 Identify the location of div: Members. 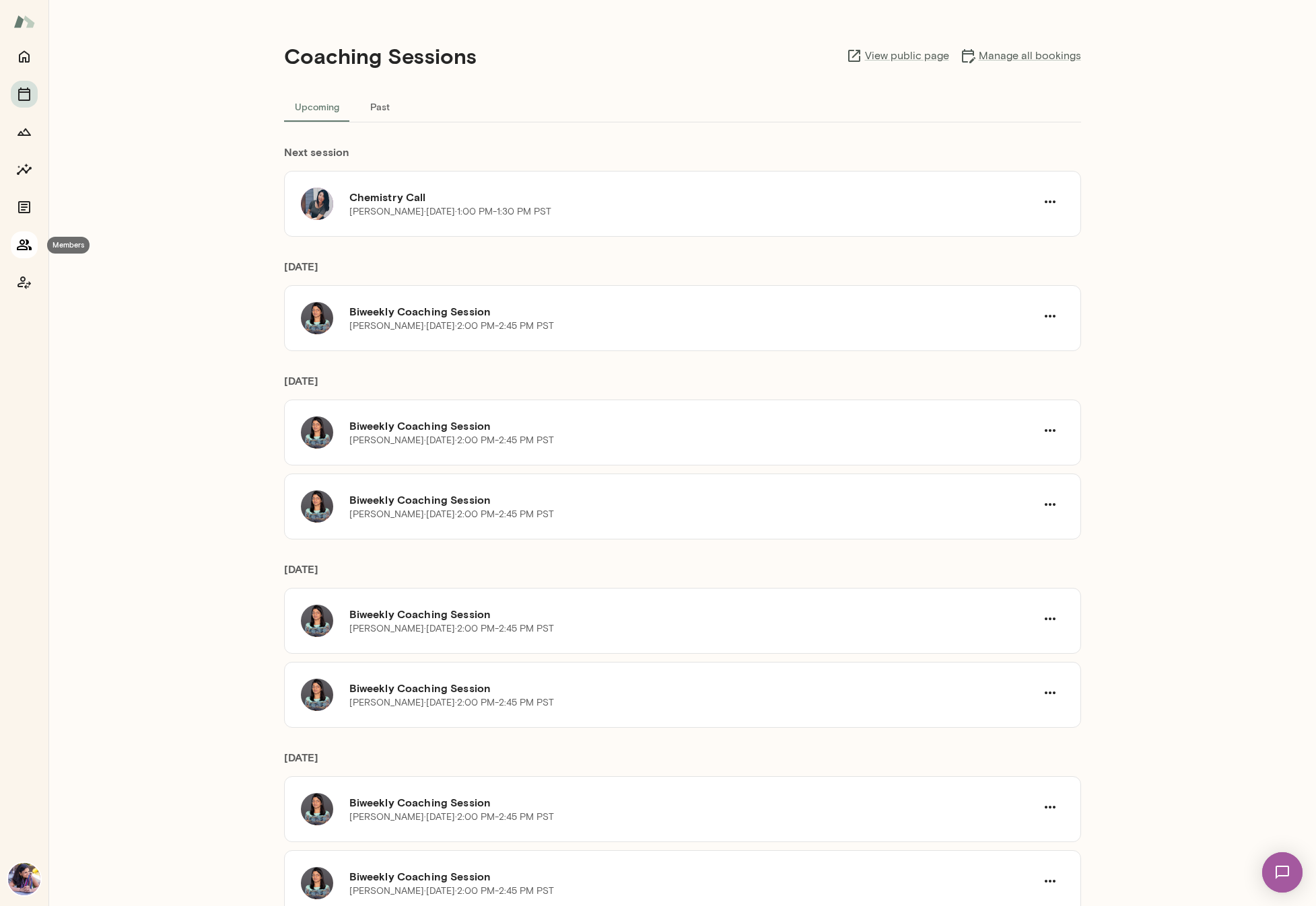
(68, 245).